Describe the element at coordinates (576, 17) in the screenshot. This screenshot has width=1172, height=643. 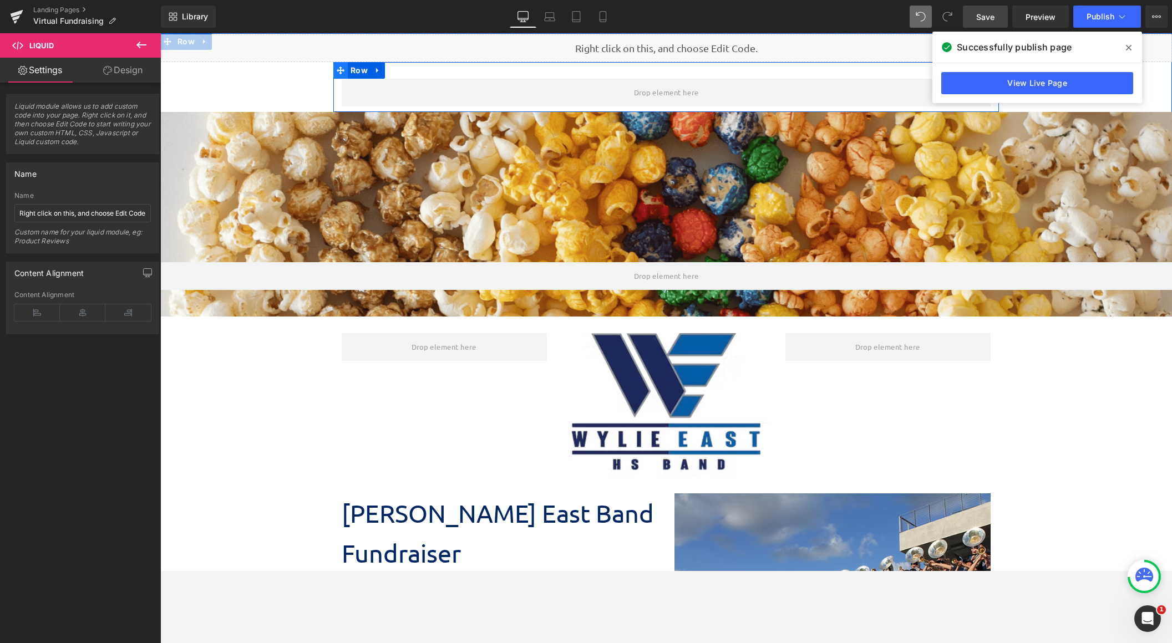
I see `a: Tablet` at that location.